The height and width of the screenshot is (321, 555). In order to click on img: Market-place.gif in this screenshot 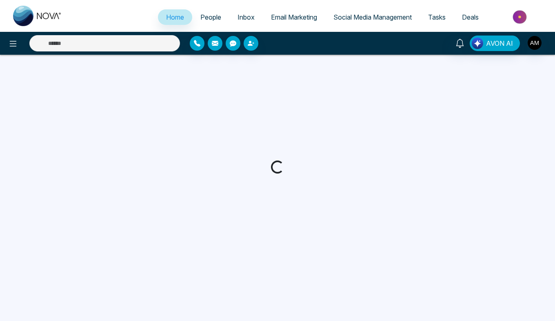, I will do `click(520, 17)`.